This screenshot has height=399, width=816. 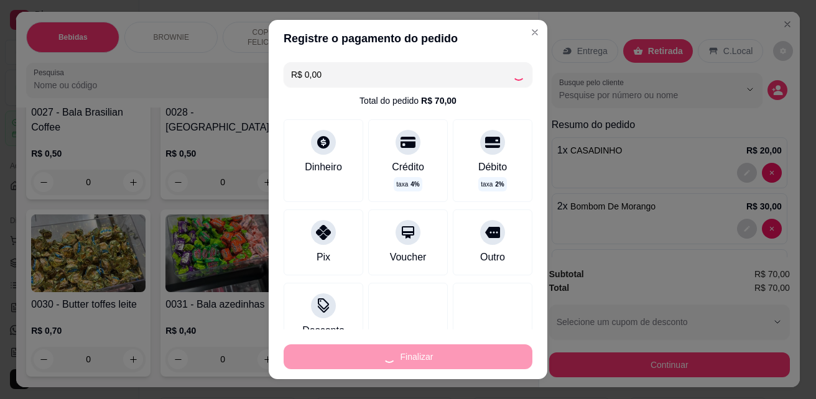 I want to click on div: Dinheiro, so click(x=323, y=167).